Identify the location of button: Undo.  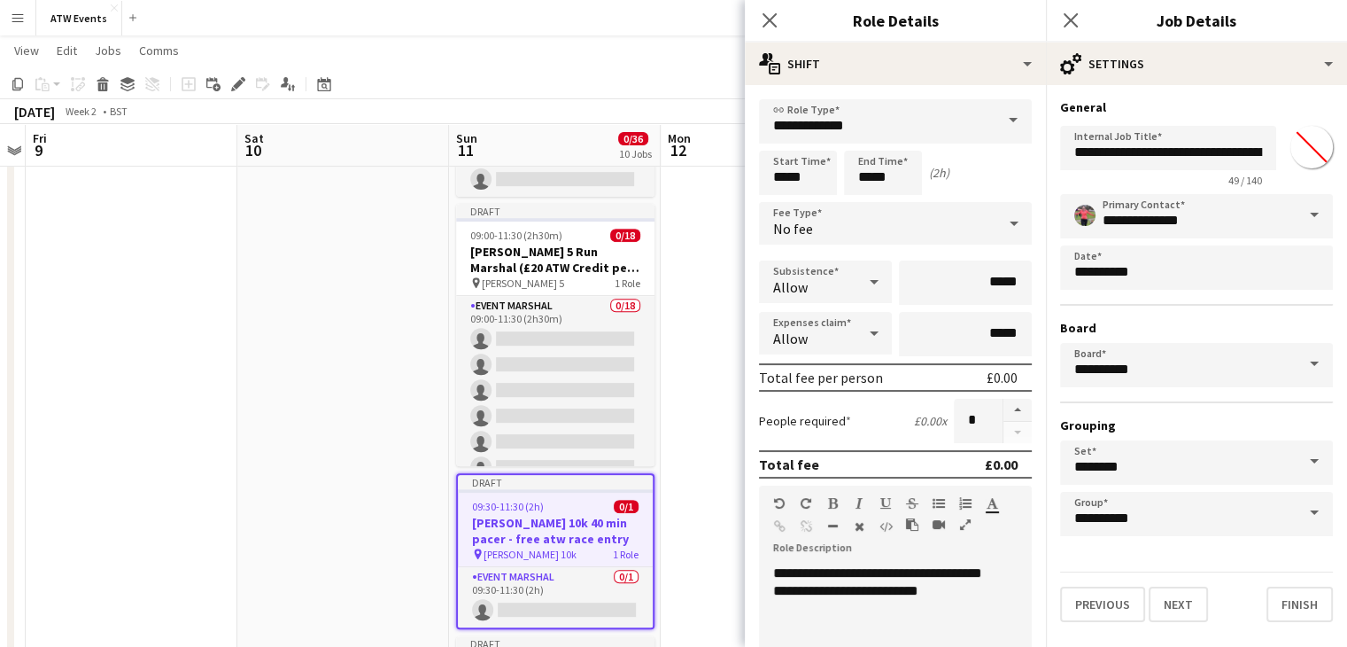
(779, 503).